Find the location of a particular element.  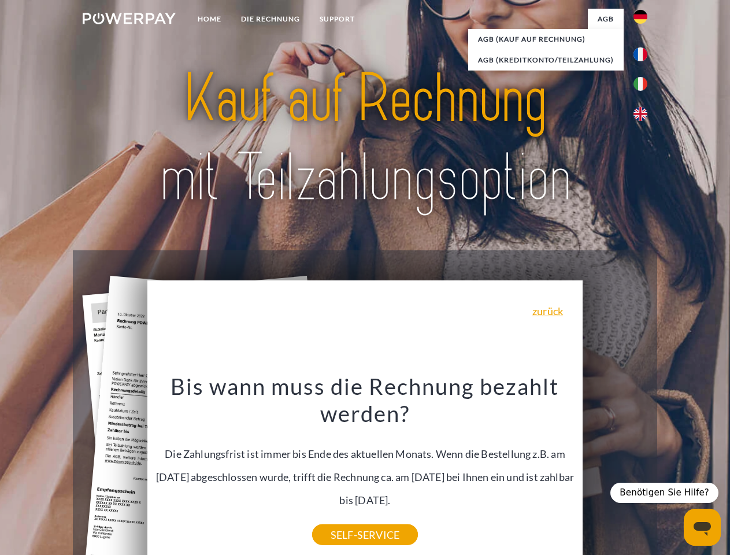

a: AGB (Kauf auf Rechnung) is located at coordinates (546, 39).